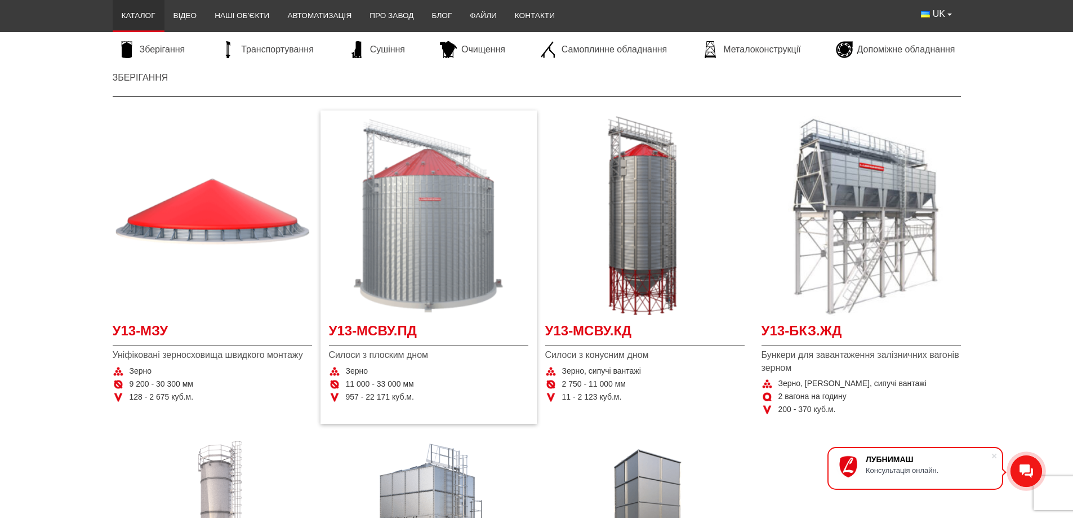 The width and height of the screenshot is (1073, 518). I want to click on span: Зерно, сипучі вантажі, so click(602, 371).